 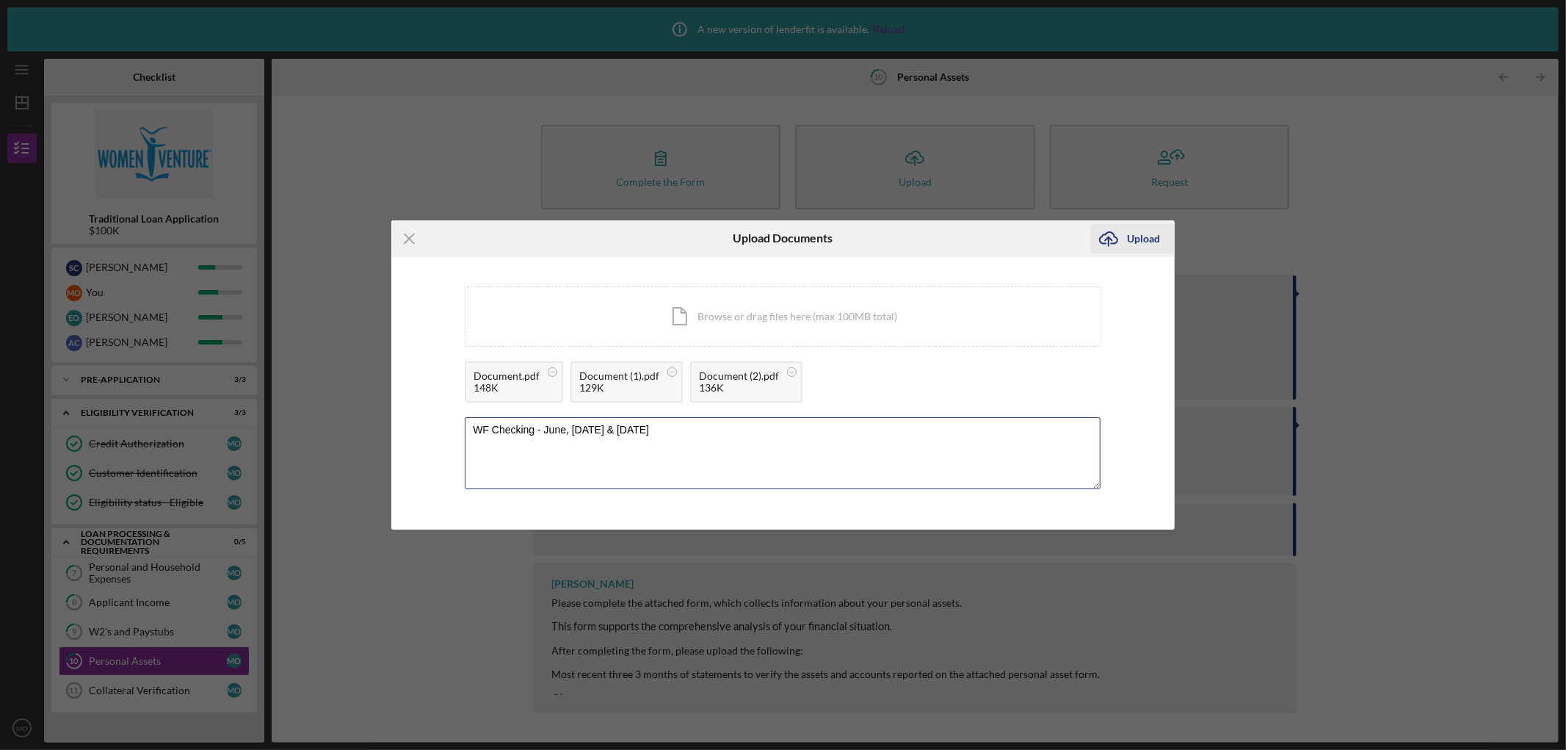 What do you see at coordinates (739, 376) in the screenshot?
I see `div: Document (2).pdf` at bounding box center [739, 376].